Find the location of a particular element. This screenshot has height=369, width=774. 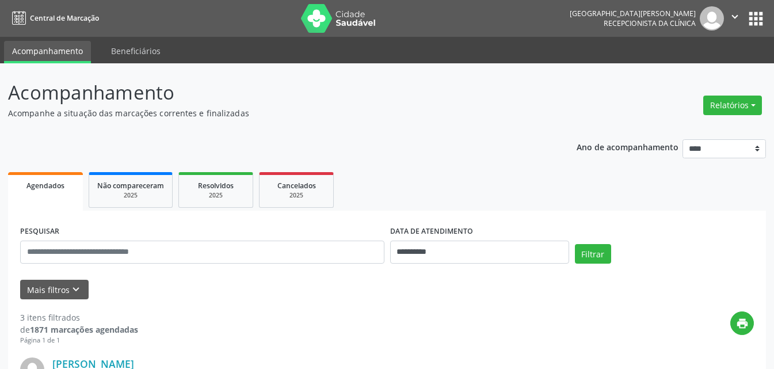

button: apps is located at coordinates (755, 18).